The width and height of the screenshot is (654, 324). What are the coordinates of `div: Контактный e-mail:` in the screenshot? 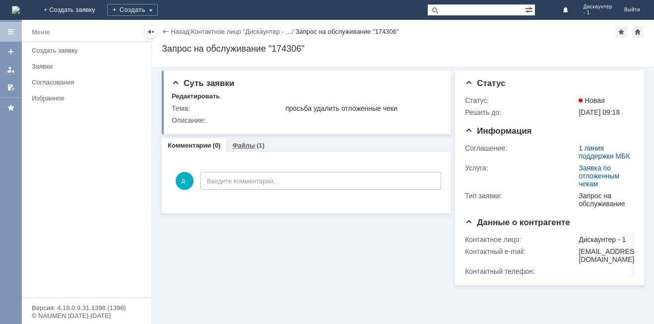 It's located at (521, 251).